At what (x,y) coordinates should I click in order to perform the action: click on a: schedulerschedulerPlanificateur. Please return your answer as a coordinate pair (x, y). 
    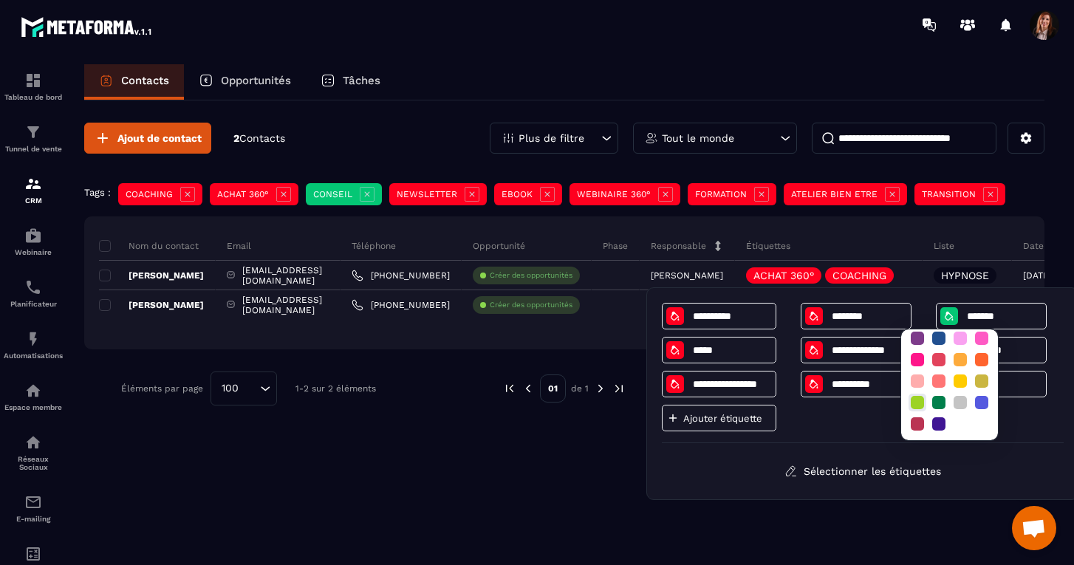
    Looking at the image, I should click on (33, 293).